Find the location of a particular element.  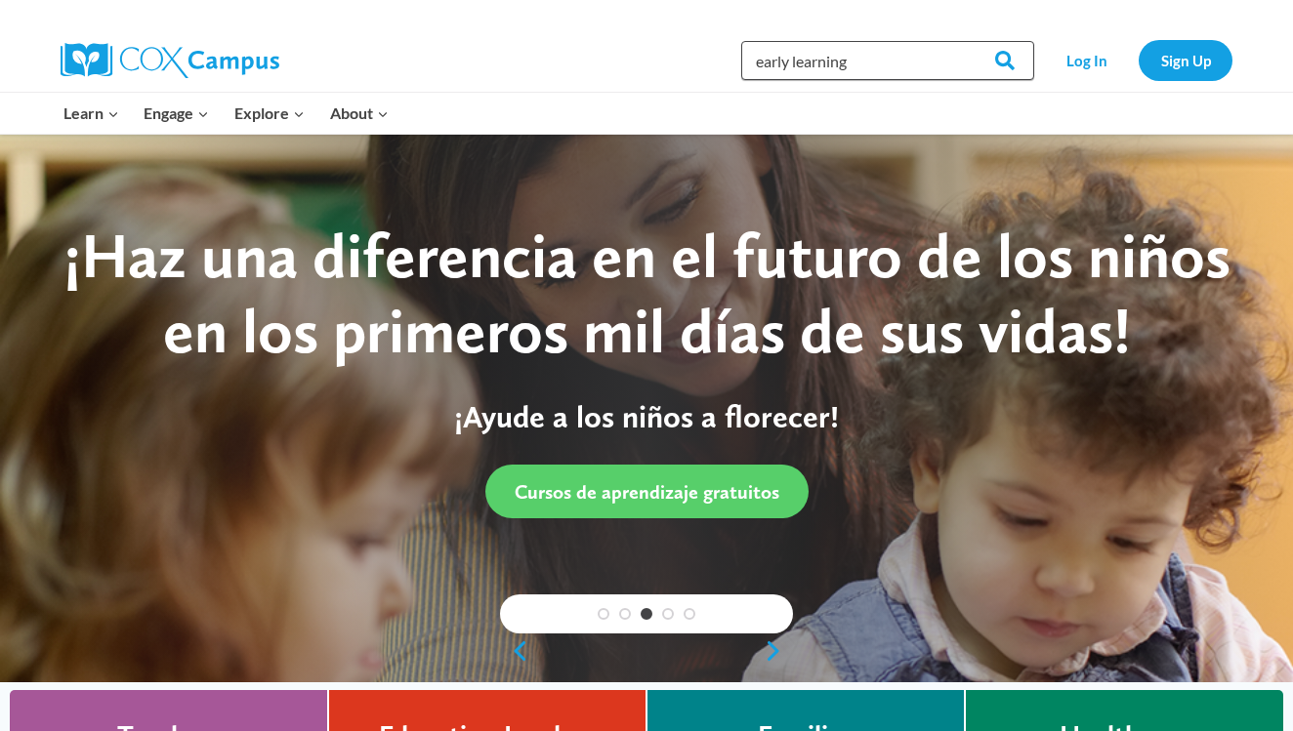

a: previous is located at coordinates (515, 651).